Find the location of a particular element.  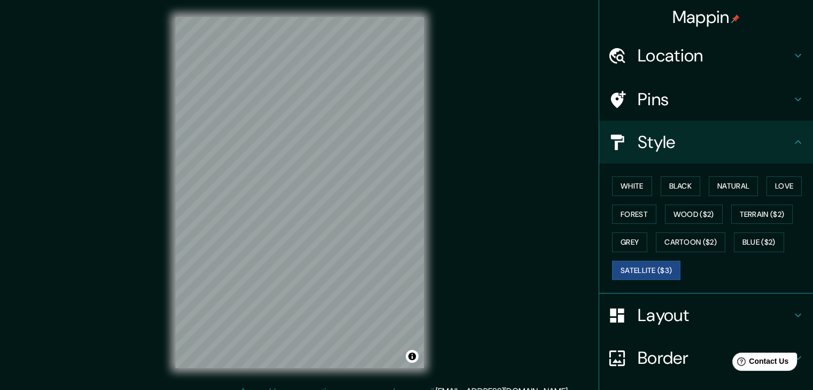

button: Grey is located at coordinates (630, 242).